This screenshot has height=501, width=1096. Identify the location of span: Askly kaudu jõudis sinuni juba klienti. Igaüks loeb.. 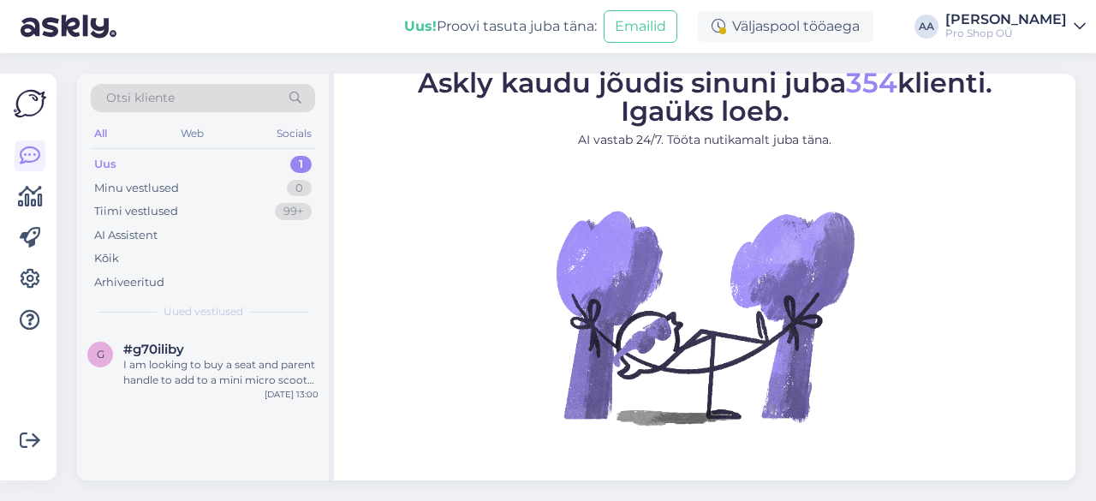
(705, 97).